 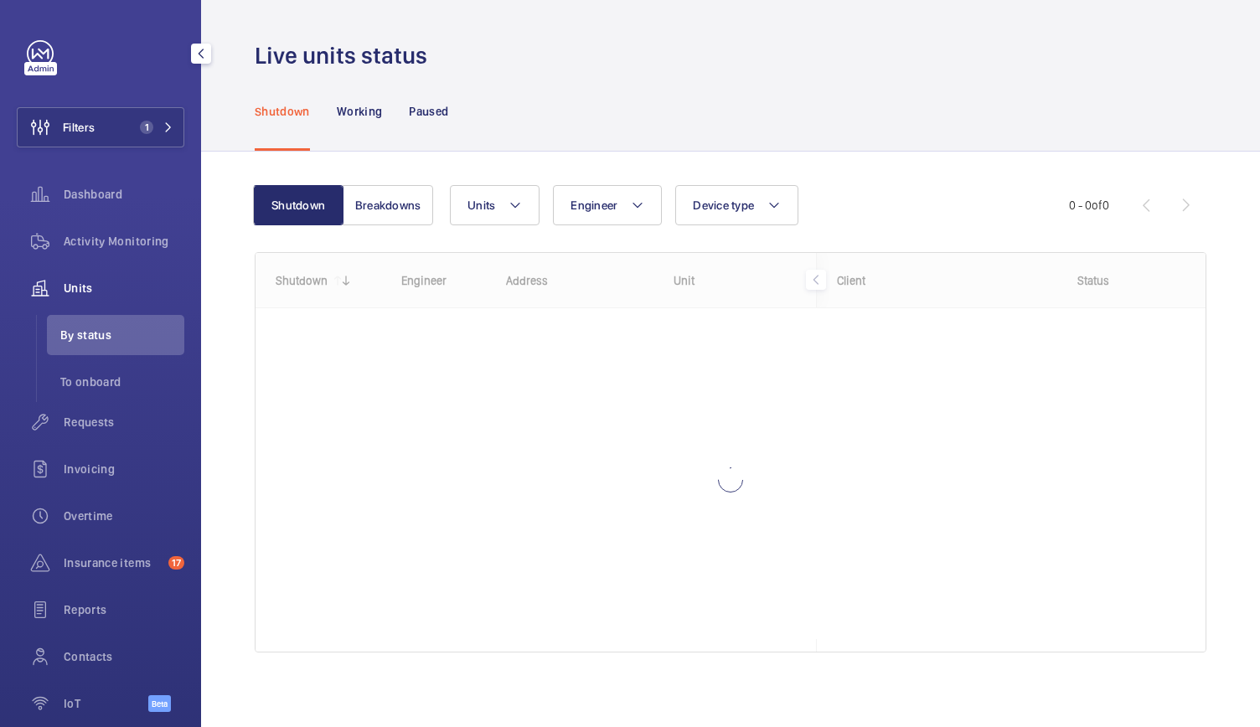 What do you see at coordinates (298, 205) in the screenshot?
I see `button: Shutdown` at bounding box center [298, 205].